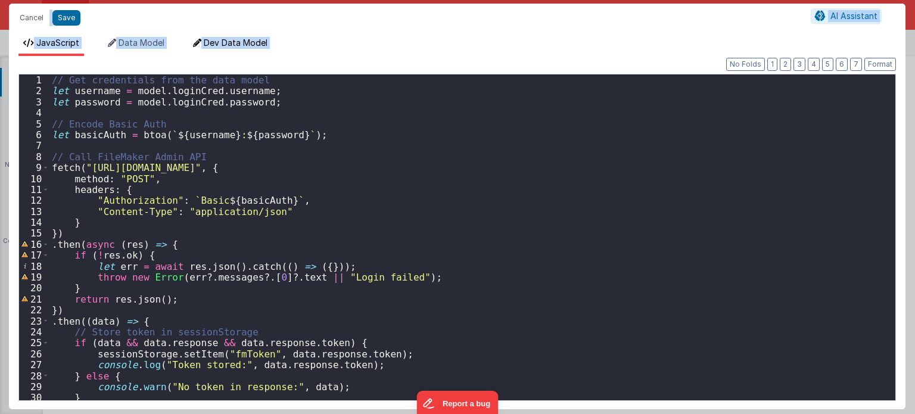 This screenshot has width=915, height=414. I want to click on div: 12, so click(34, 200).